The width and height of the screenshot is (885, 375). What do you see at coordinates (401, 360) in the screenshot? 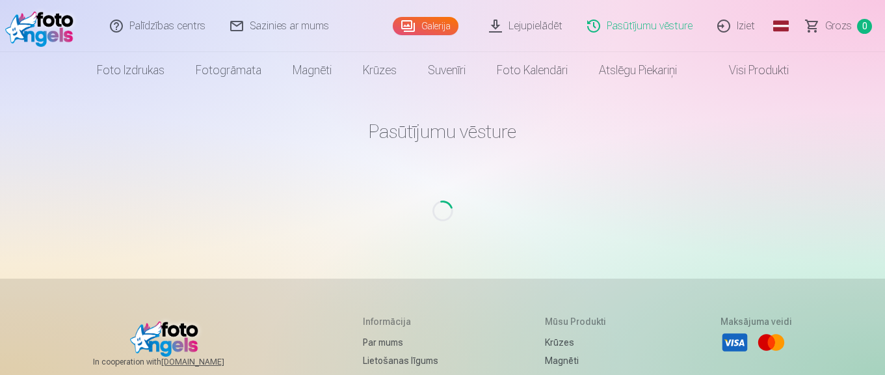
I see `a: Lietošanas līgums` at bounding box center [401, 360].